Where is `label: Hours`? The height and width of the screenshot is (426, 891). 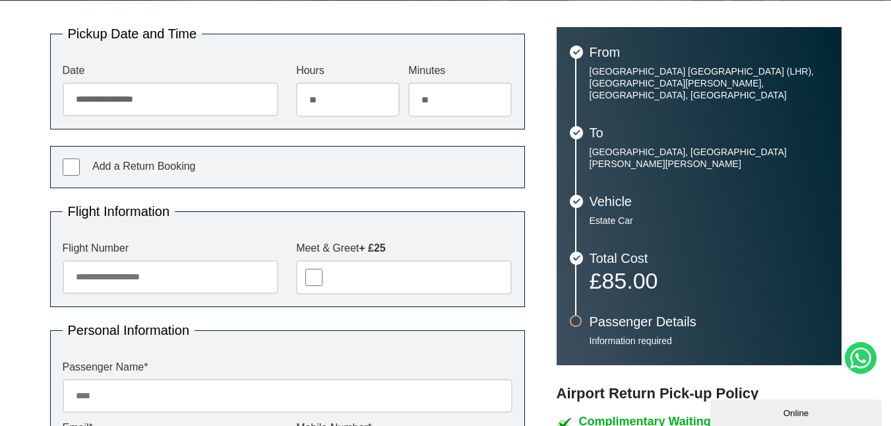
label: Hours is located at coordinates (348, 71).